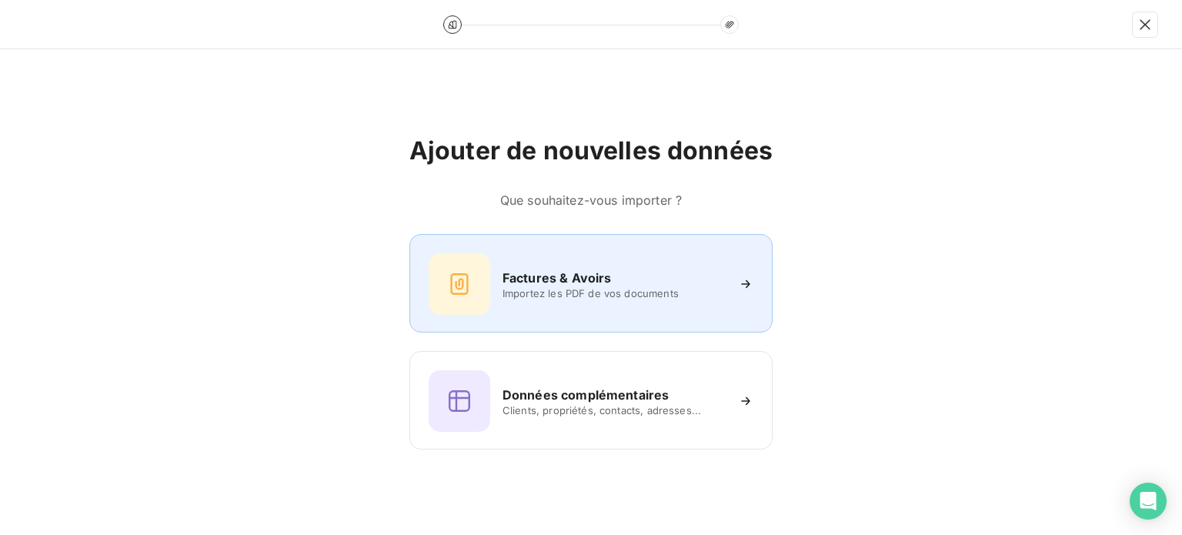 Image resolution: width=1182 pixels, height=535 pixels. I want to click on span: Clients, propriétés, contacts, adresses..., so click(614, 410).